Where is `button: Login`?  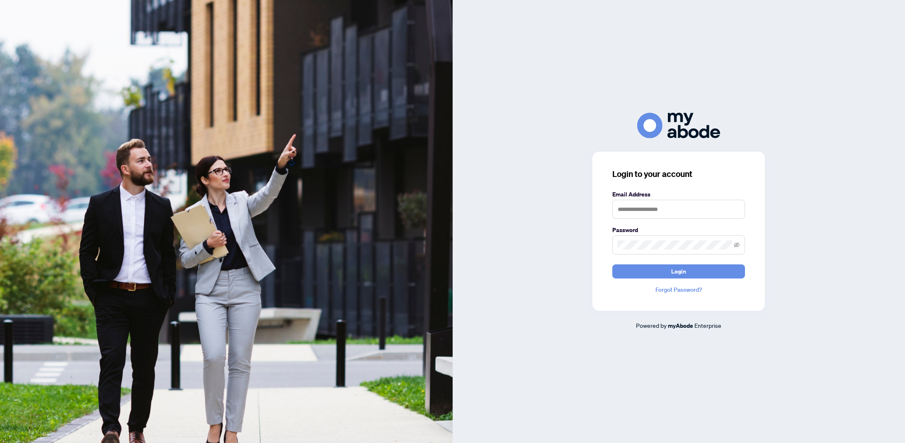 button: Login is located at coordinates (678, 271).